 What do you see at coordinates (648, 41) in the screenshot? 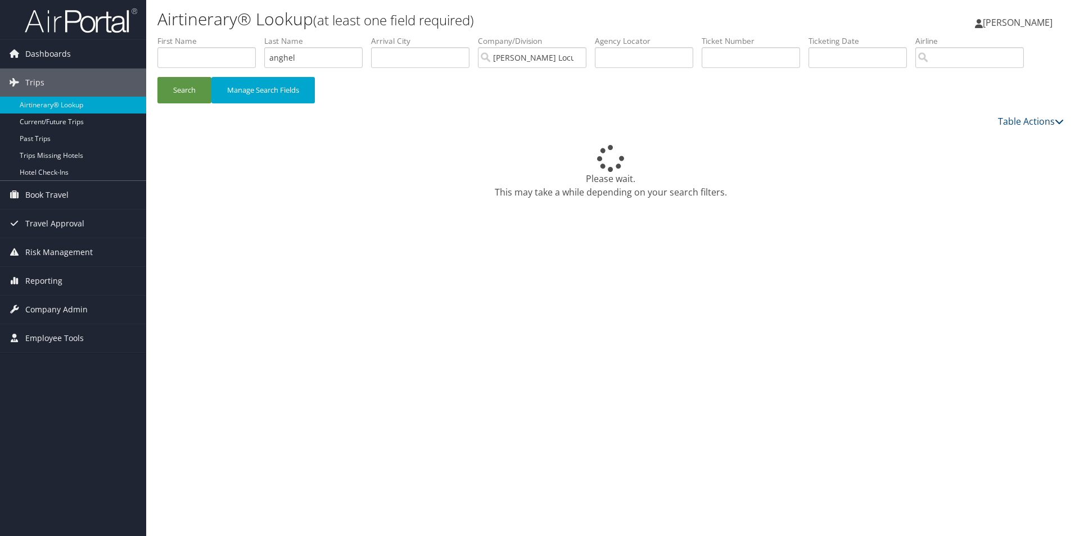
I see `label: Agency Locator` at bounding box center [648, 41].